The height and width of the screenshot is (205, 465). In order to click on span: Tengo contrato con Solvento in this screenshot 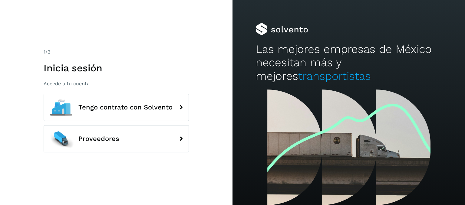, I will do `click(125, 108)`.